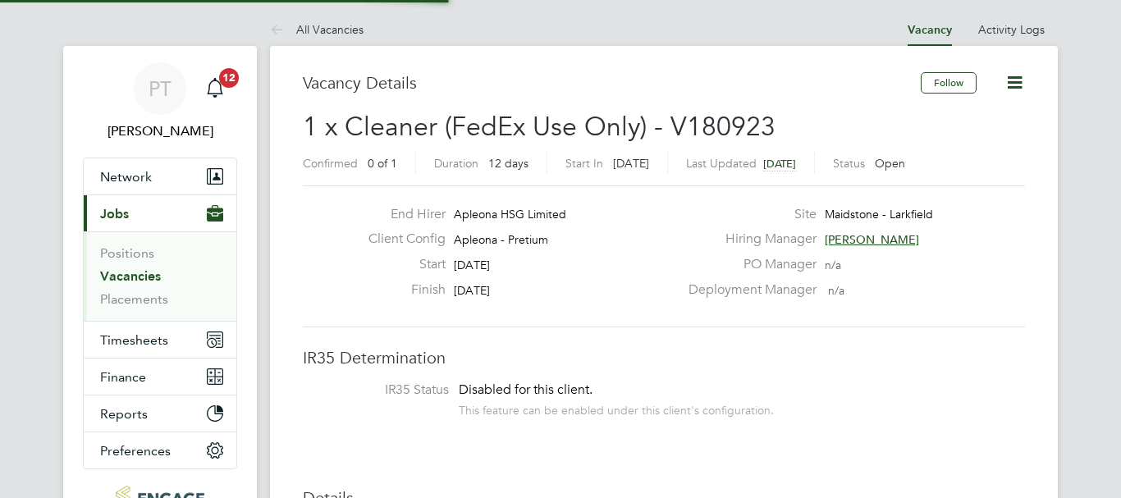 This screenshot has width=1121, height=498. I want to click on h3: IR35 Determination, so click(664, 358).